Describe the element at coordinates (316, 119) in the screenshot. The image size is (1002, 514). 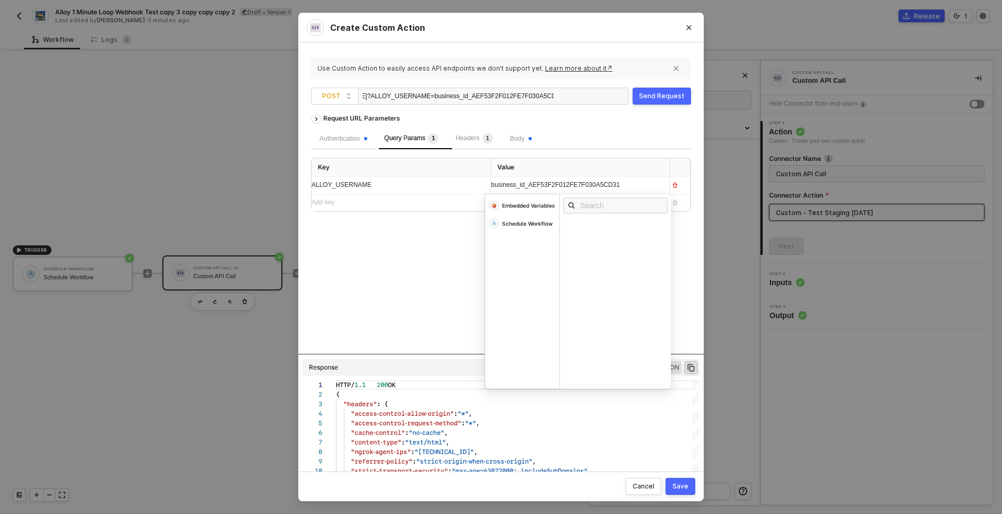
I see `span: icon-arrow-right` at that location.